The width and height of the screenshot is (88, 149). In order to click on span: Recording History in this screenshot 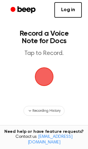, I will do `click(46, 111)`.